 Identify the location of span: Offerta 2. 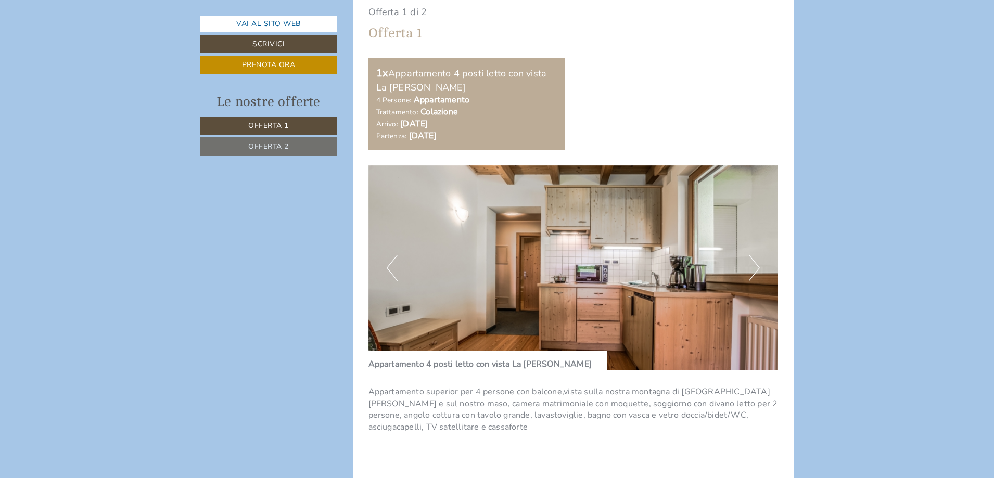
(268, 146).